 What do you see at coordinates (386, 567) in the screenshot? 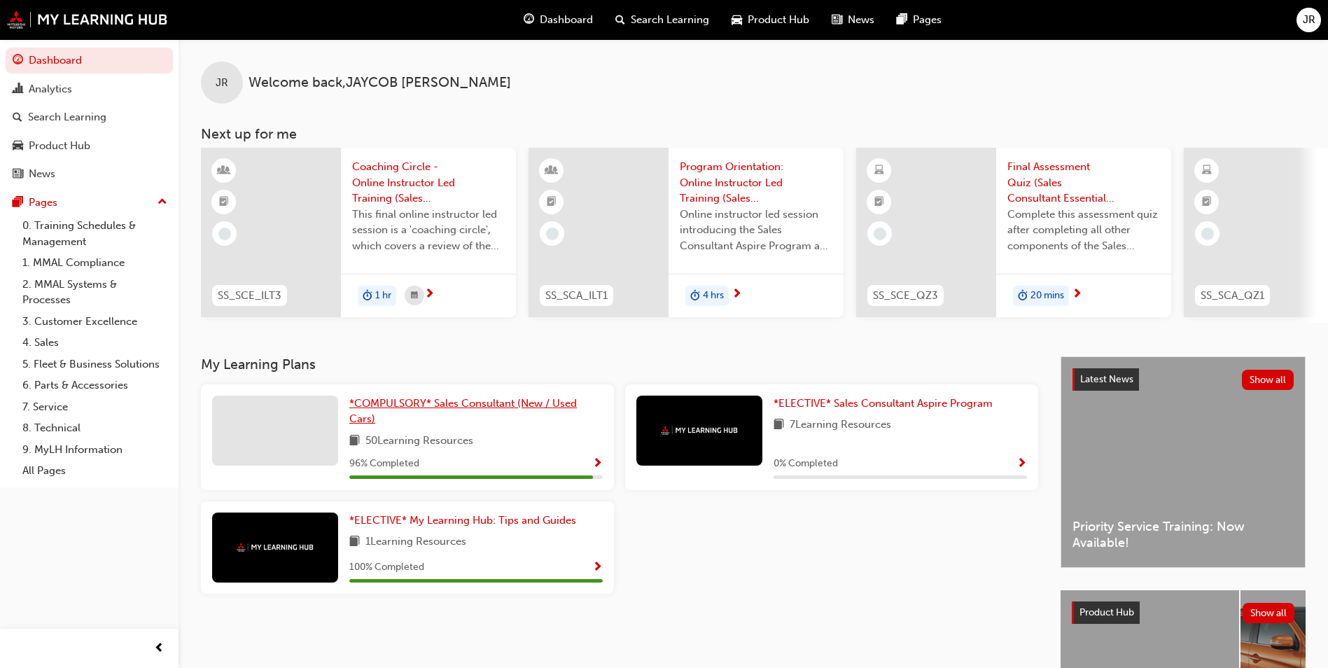
I see `span: 100 % Completed` at bounding box center [386, 567].